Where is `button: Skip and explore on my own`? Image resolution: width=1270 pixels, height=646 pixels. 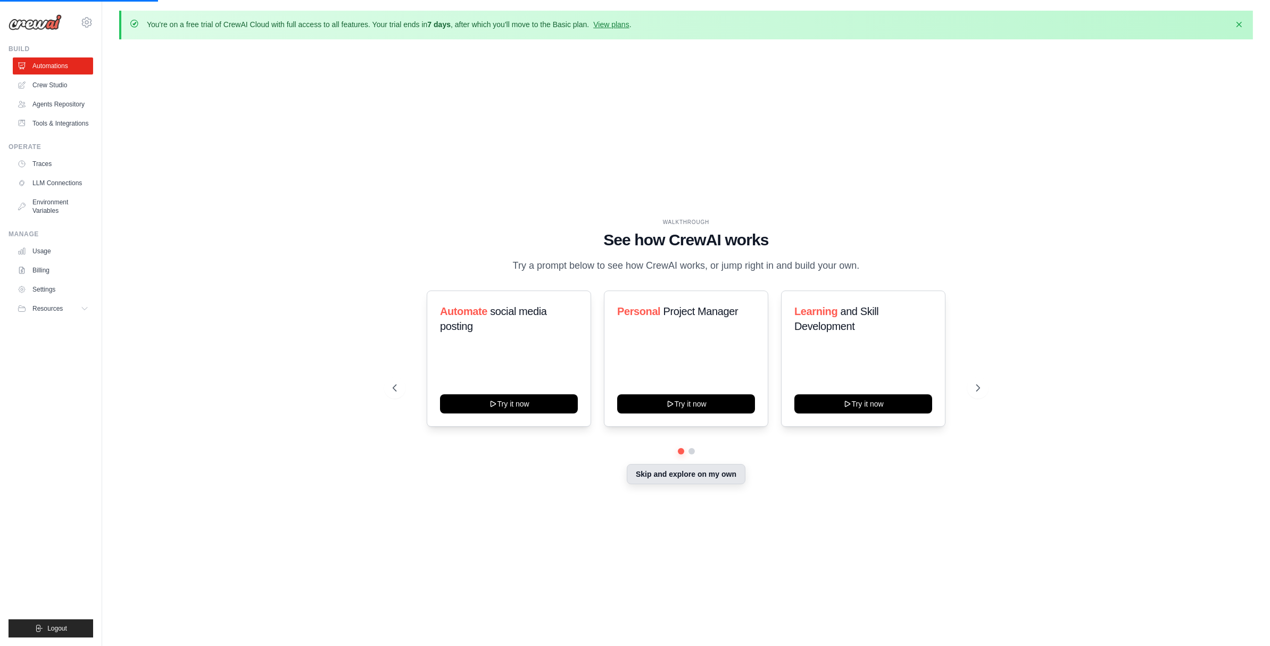
button: Skip and explore on my own is located at coordinates (686, 474).